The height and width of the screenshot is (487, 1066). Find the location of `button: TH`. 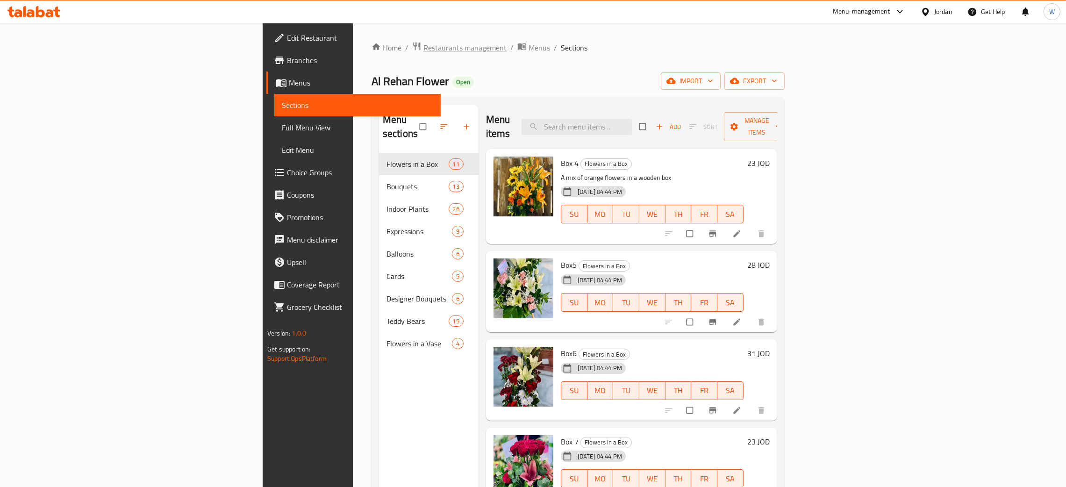

button: TH is located at coordinates (679, 302).